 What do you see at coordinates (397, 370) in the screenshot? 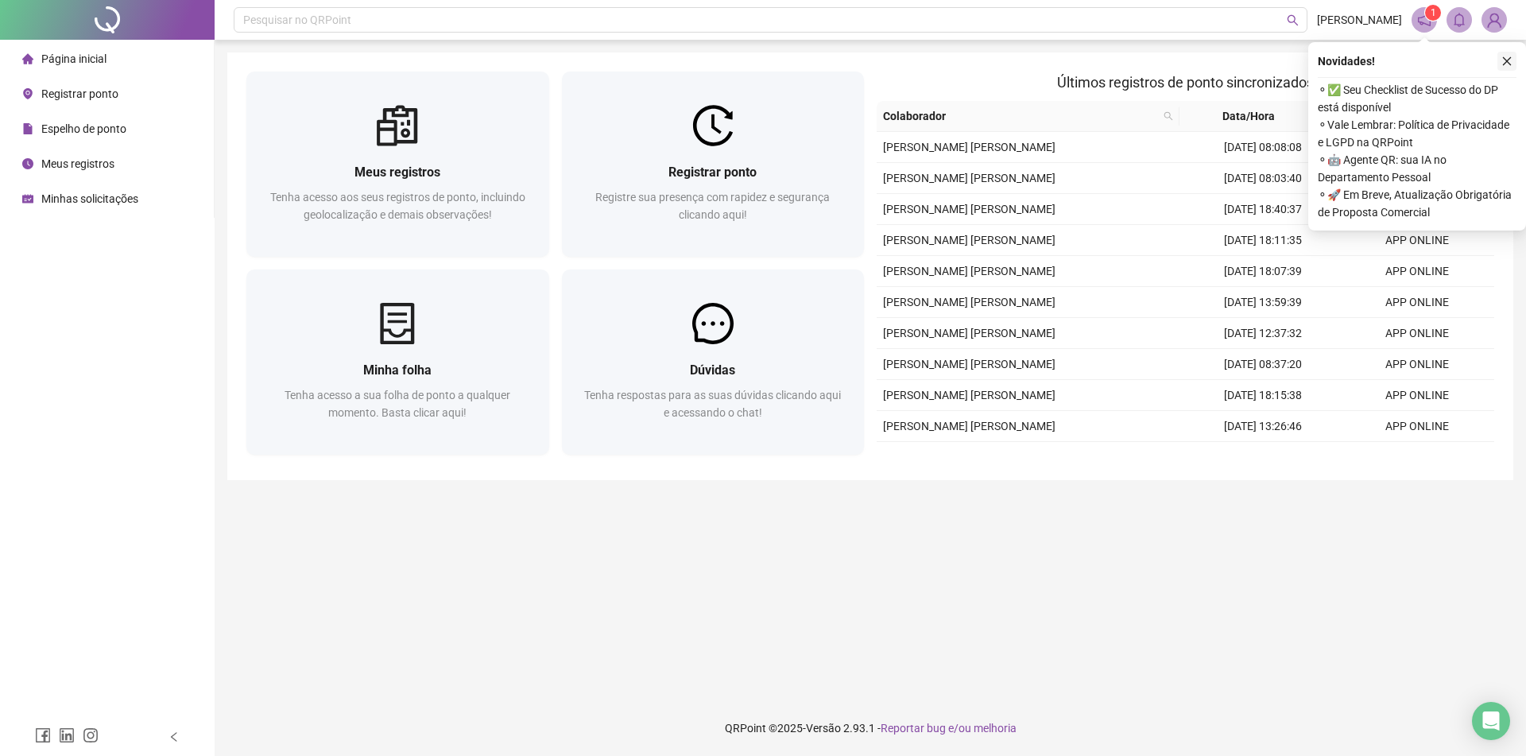
I see `span: Minha folha` at bounding box center [397, 370].